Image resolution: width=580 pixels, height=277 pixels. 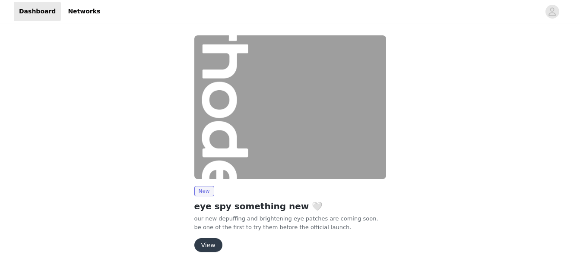 I want to click on span: New, so click(x=204, y=191).